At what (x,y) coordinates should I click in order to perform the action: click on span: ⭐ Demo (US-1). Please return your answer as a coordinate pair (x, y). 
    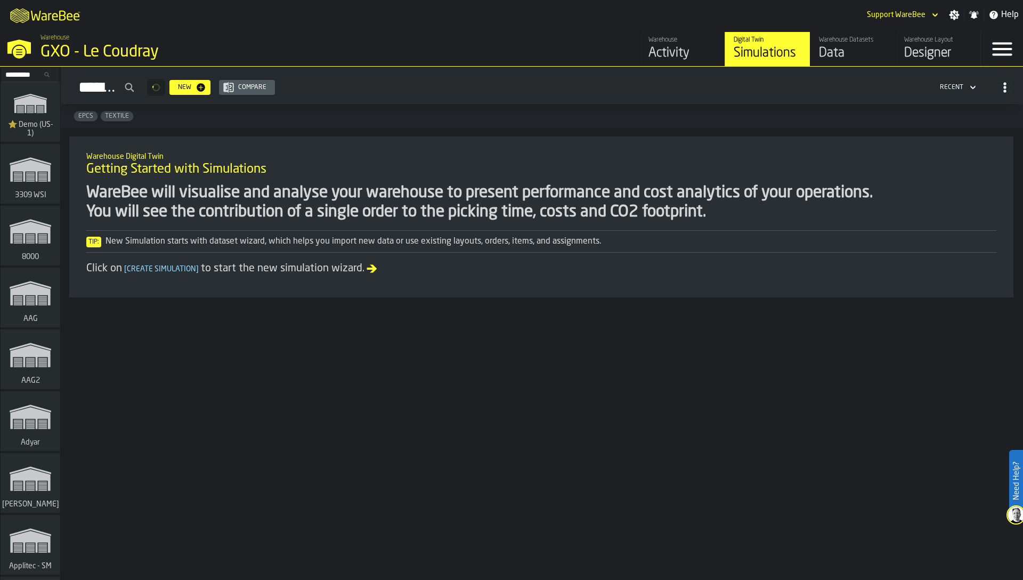
    Looking at the image, I should click on (30, 129).